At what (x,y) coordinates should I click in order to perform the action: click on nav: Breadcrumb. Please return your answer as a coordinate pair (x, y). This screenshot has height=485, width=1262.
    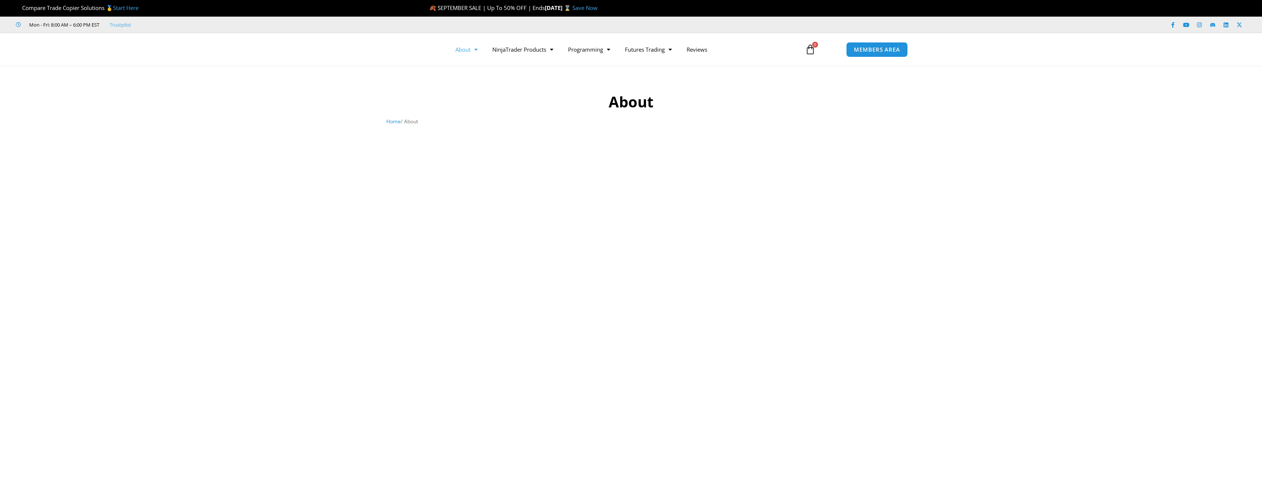
    Looking at the image, I should click on (631, 121).